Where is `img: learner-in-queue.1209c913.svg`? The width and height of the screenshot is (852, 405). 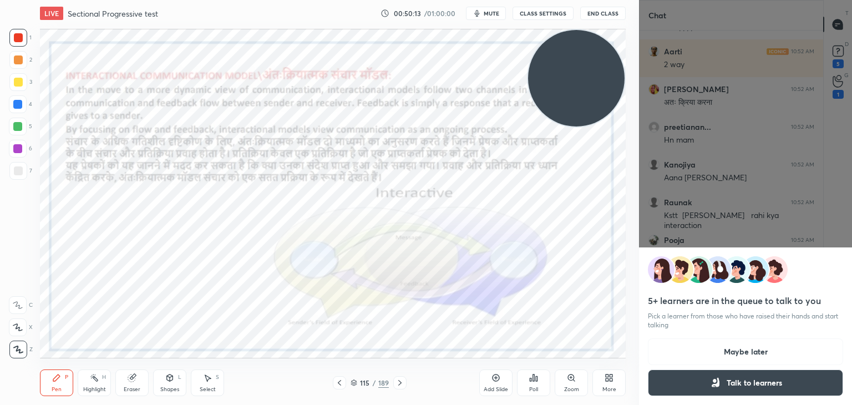 img: learner-in-queue.1209c913.svg is located at coordinates (718, 270).